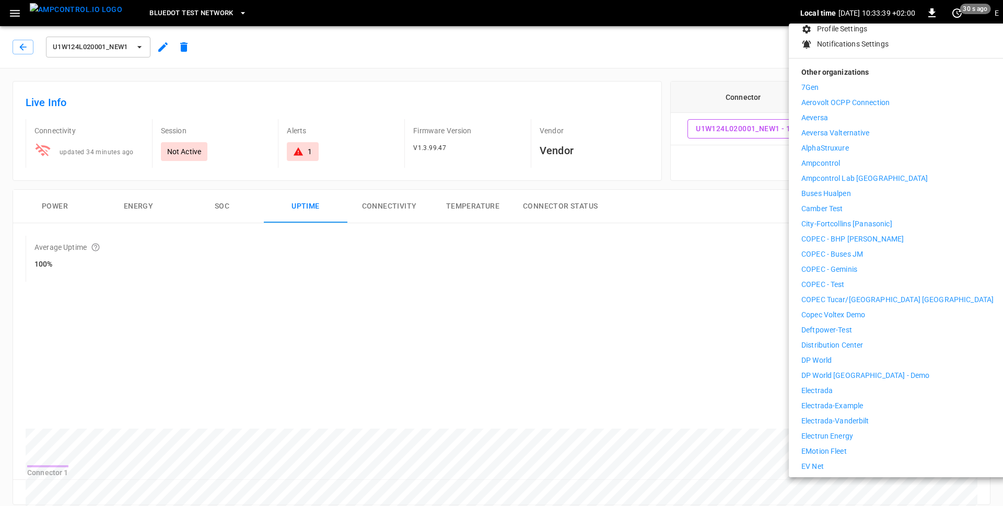  What do you see at coordinates (814, 117) in the screenshot?
I see `p: Aeversa` at bounding box center [814, 117].